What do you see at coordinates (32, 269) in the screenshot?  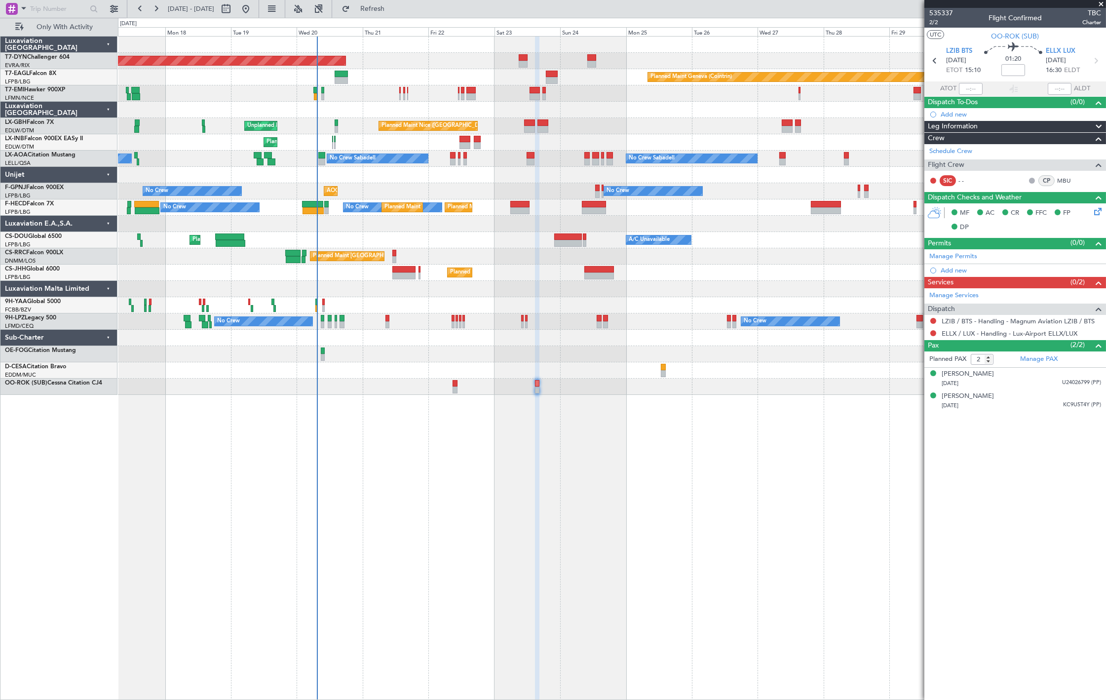 I see `a: CS-JHHGlobal 6000` at bounding box center [32, 269].